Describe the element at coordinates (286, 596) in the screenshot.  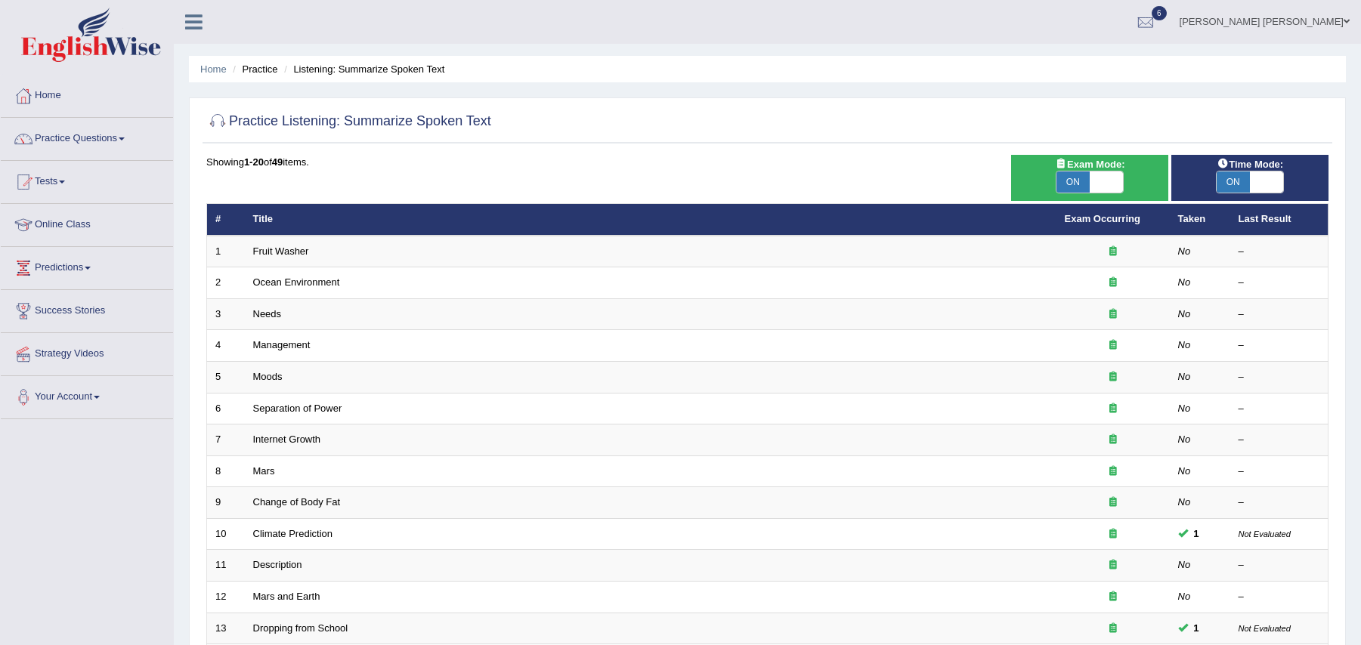
I see `a: Mars and Earth` at that location.